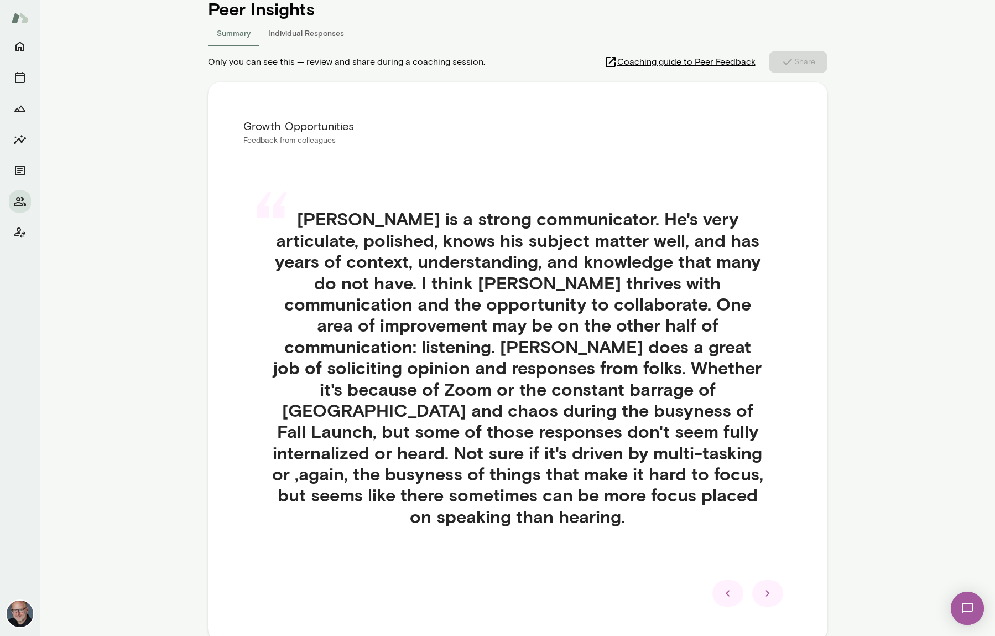 Image resolution: width=995 pixels, height=636 pixels. Describe the element at coordinates (686, 62) in the screenshot. I see `span: Coaching guide to Peer Feedback` at that location.